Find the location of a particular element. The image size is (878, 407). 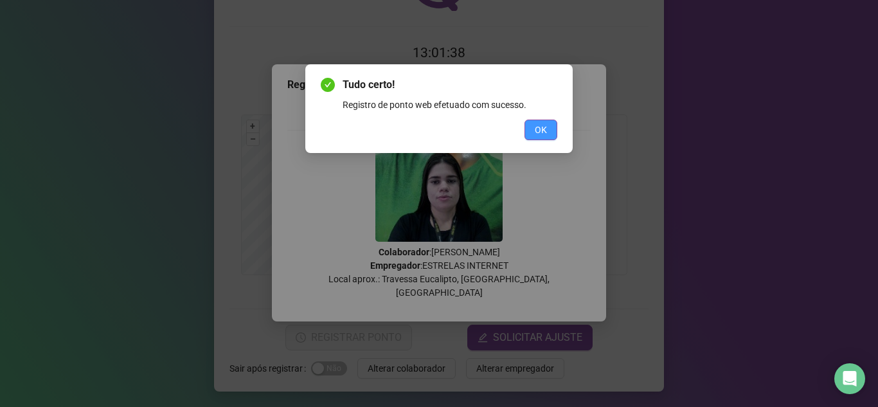

button: OK is located at coordinates (541, 130).